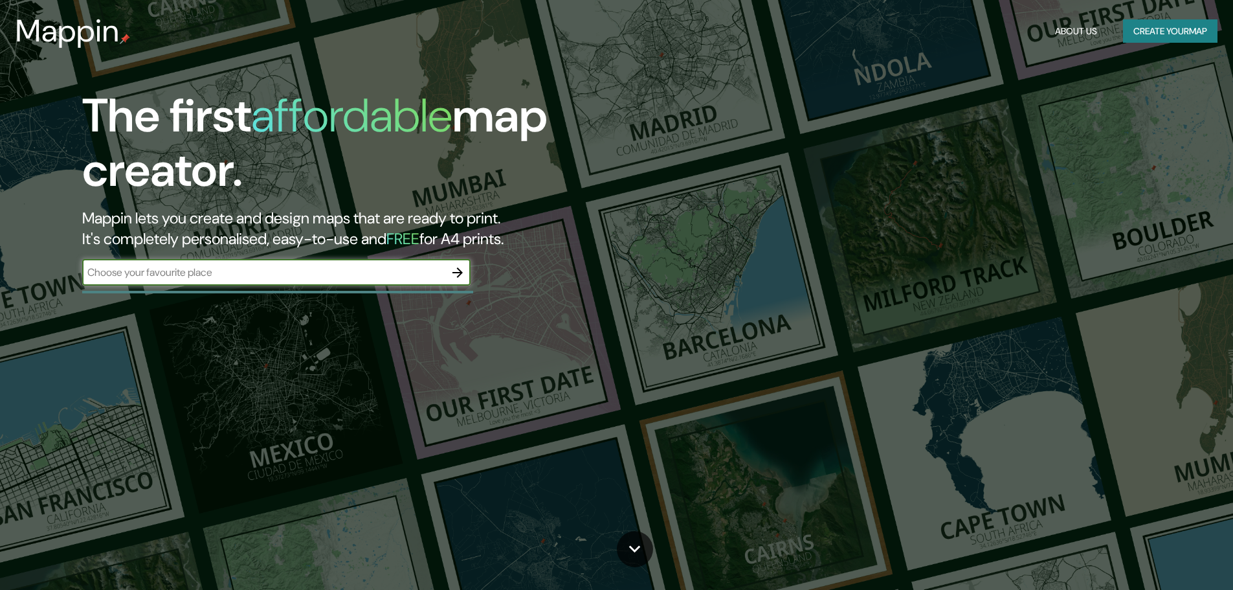 The height and width of the screenshot is (590, 1233). Describe the element at coordinates (1076, 31) in the screenshot. I see `button: About Us` at that location.